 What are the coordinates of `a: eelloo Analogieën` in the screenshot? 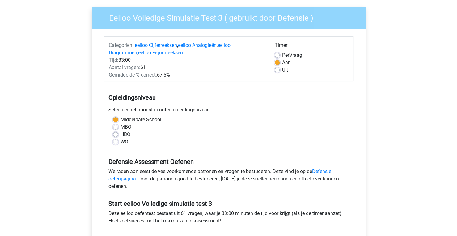 It's located at (197, 45).